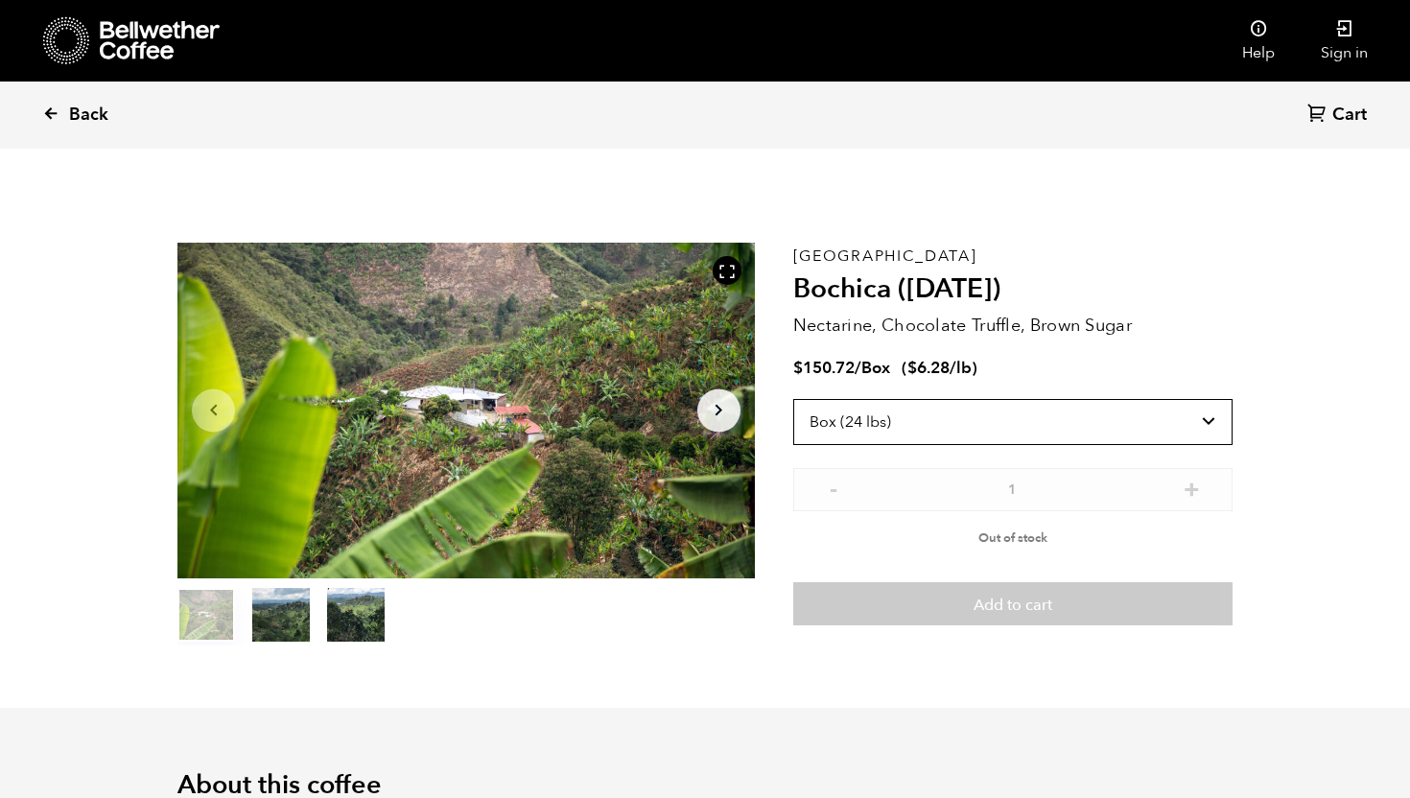  What do you see at coordinates (824, 367) in the screenshot?
I see `bdi: 150.72` at bounding box center [824, 367].